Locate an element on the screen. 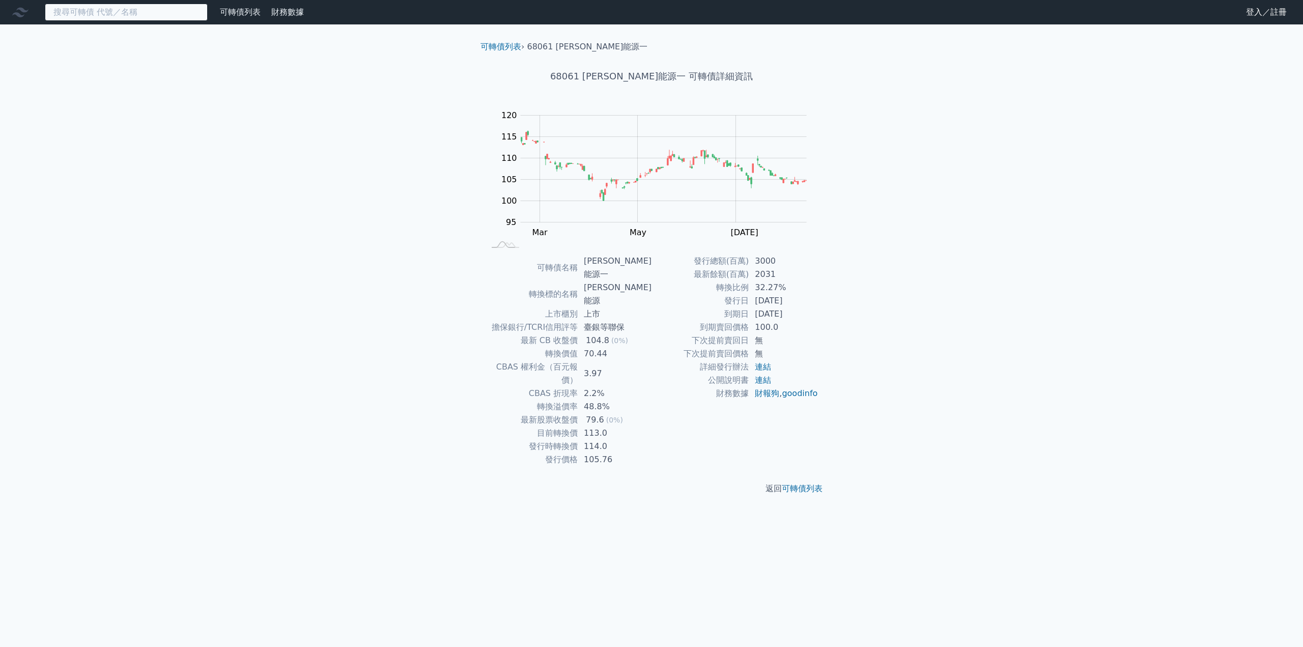 Image resolution: width=1303 pixels, height=647 pixels. td: 臺銀等聯保 is located at coordinates (614, 327).